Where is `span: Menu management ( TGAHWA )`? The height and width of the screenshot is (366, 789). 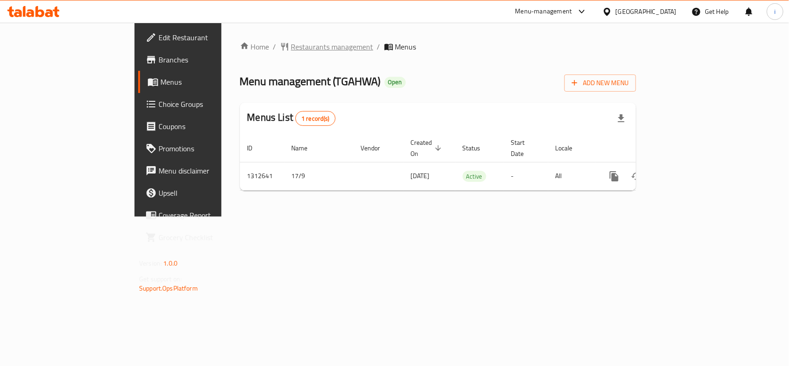
span: Menu management ( TGAHWA ) is located at coordinates (310, 81).